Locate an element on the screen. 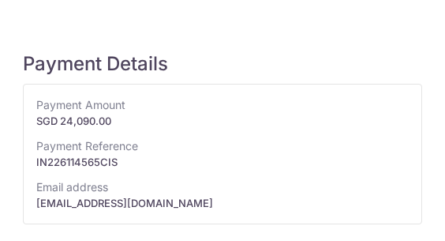 The height and width of the screenshot is (241, 445). span: Payment Amount is located at coordinates (223, 105).